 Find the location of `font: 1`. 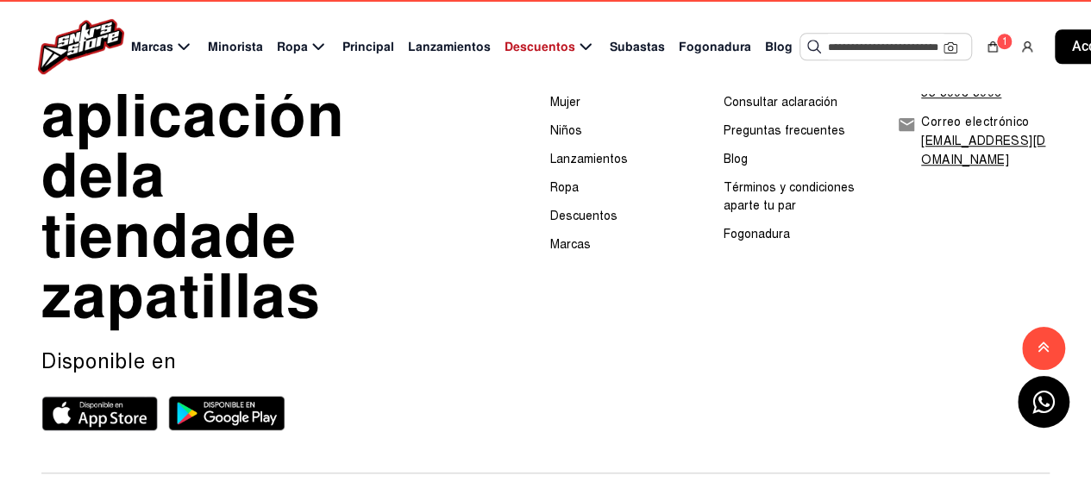

font: 1 is located at coordinates (1004, 41).